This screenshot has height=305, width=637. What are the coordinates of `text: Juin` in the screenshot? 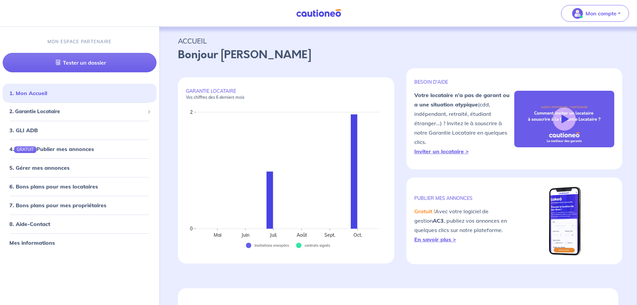 It's located at (245, 235).